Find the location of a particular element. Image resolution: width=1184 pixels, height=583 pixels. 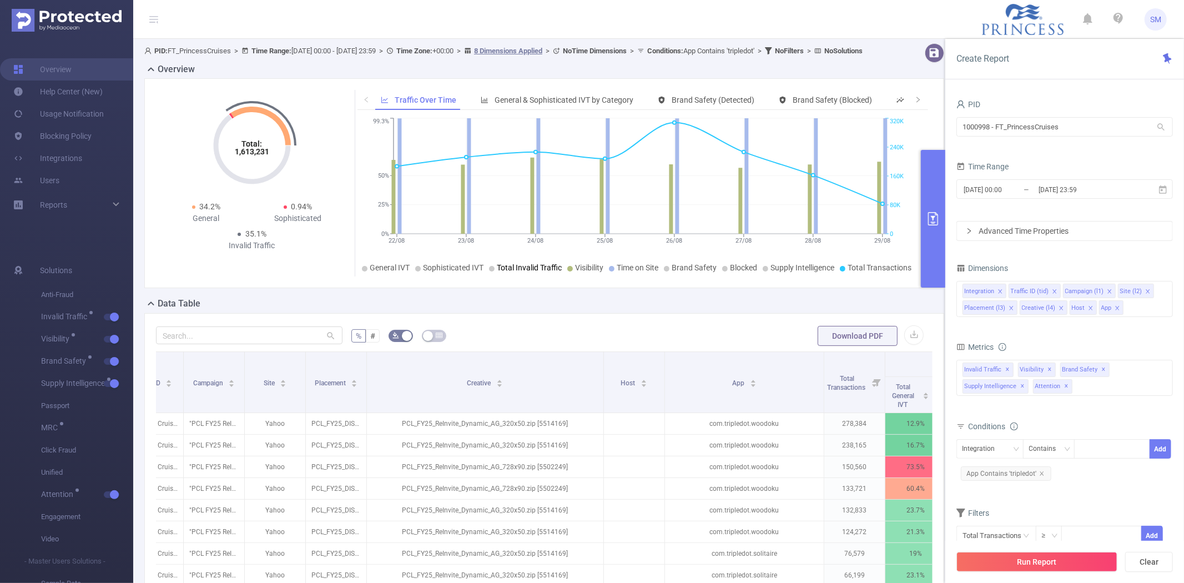

span: General IVT is located at coordinates (390, 268).